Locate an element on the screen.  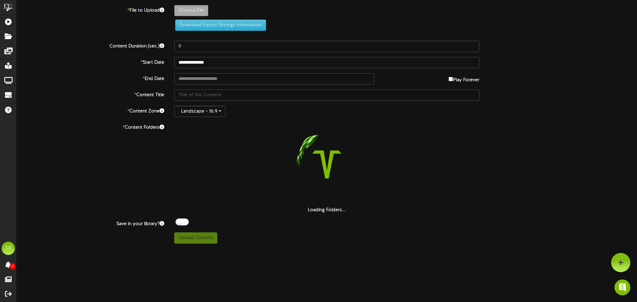
button: Download Export Settings Information is located at coordinates (221, 25).